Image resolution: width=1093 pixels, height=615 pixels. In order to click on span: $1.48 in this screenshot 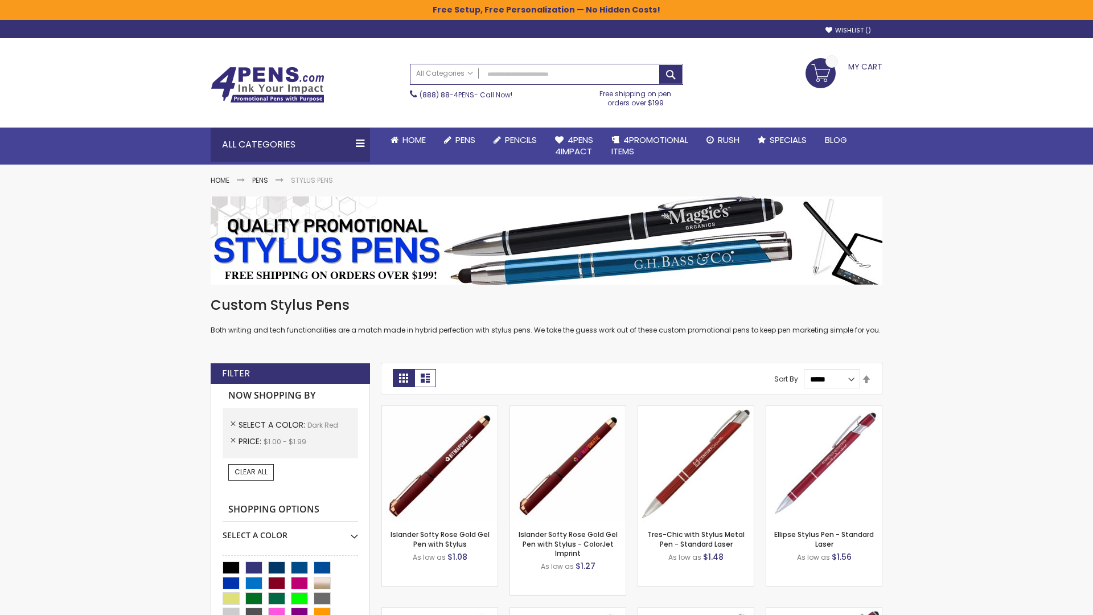, I will do `click(713, 557)`.